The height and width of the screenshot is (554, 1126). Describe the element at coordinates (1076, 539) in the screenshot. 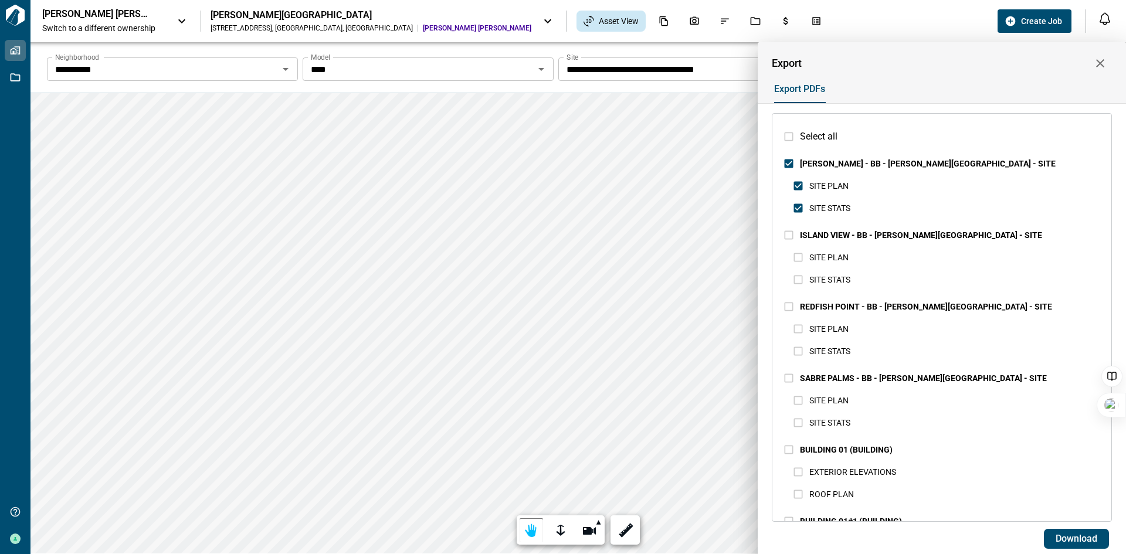

I see `span: Download` at that location.